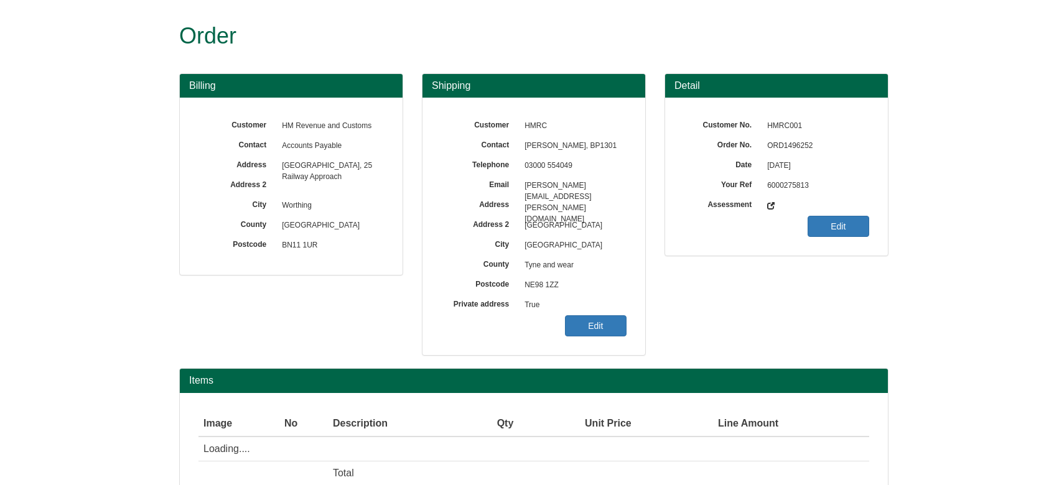 This screenshot has height=485, width=1049. Describe the element at coordinates (815, 146) in the screenshot. I see `span: ORD1496252` at that location.